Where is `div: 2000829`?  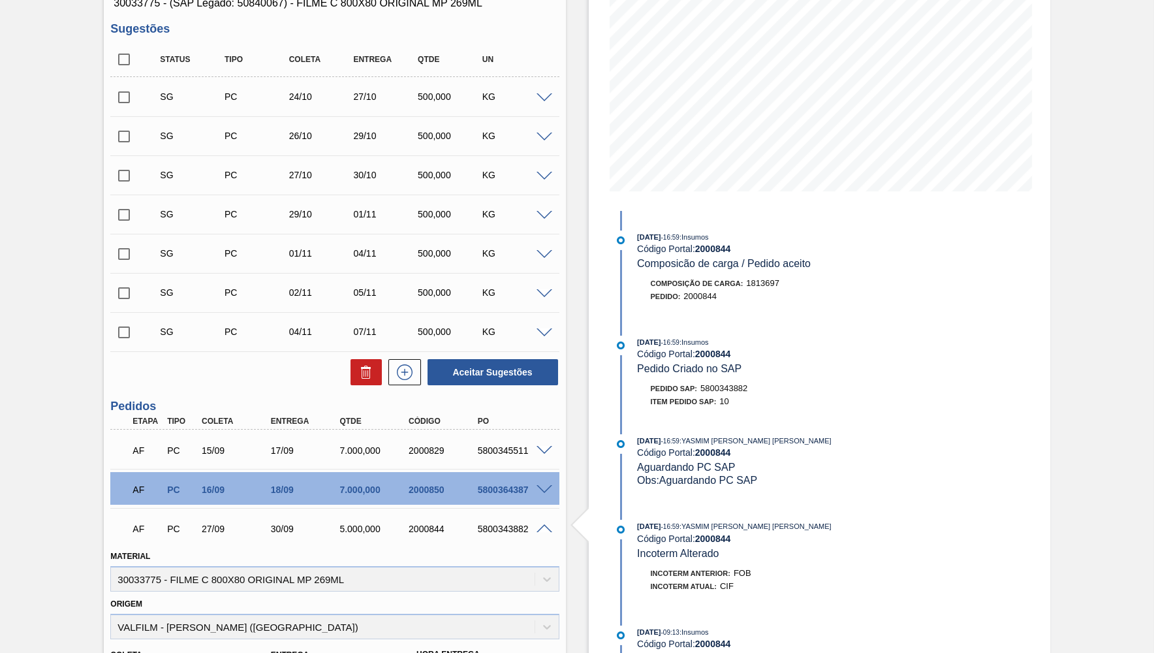 div: 2000829 is located at coordinates (444, 450).